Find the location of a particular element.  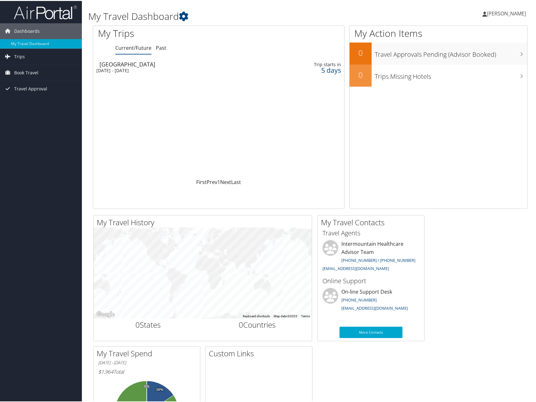

tspan: 16% is located at coordinates (160, 389).